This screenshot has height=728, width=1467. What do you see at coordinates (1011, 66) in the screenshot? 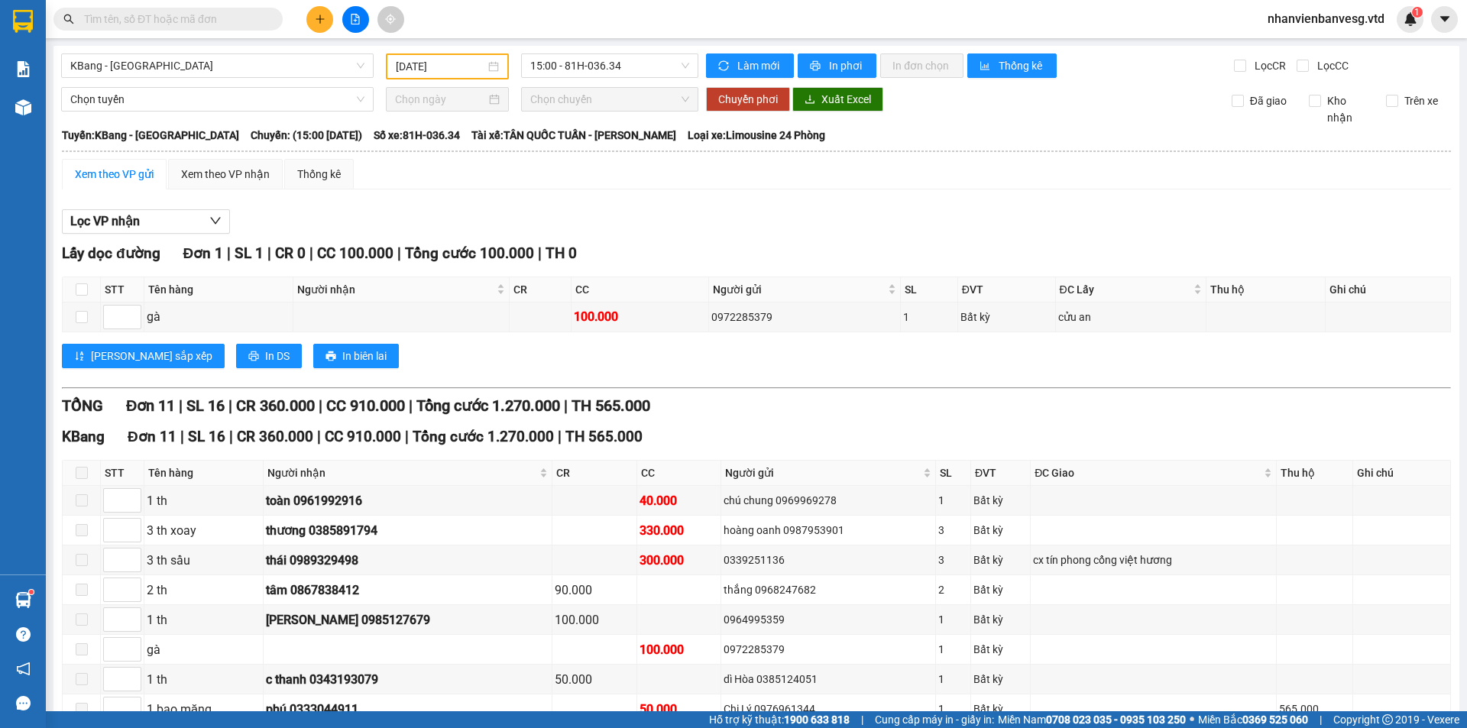
I see `button: bar-chartThống kê` at bounding box center [1011, 66].